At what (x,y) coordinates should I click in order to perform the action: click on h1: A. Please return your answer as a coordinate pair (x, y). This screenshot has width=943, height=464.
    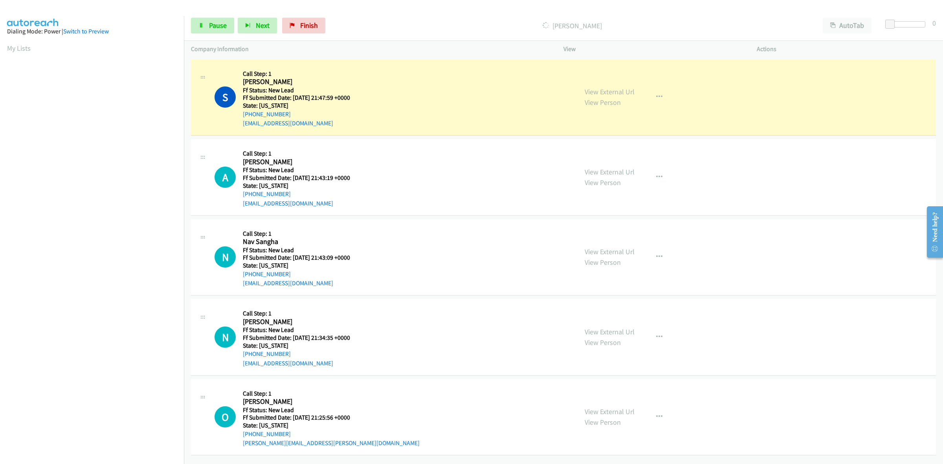
    Looking at the image, I should click on (225, 177).